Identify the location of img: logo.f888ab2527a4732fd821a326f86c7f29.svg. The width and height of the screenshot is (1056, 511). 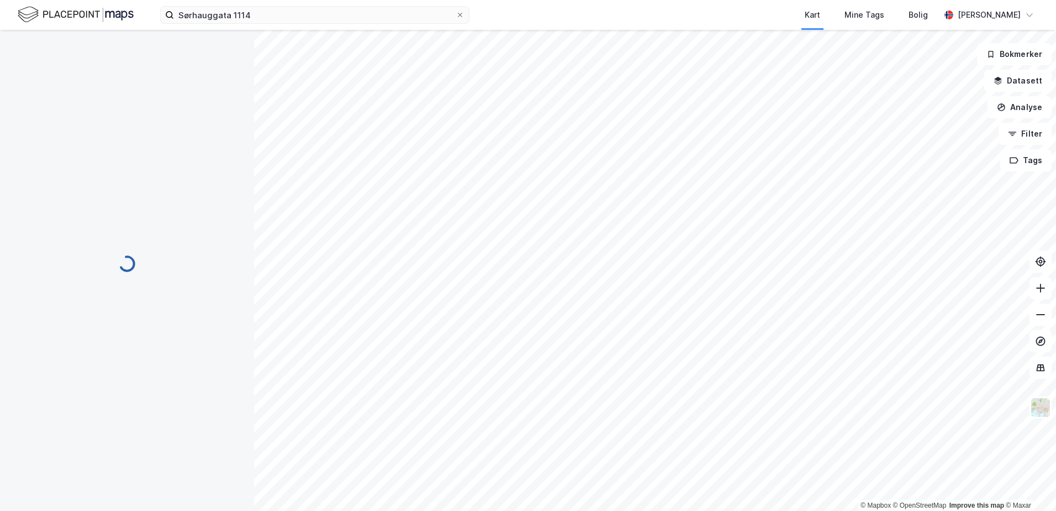
(76, 14).